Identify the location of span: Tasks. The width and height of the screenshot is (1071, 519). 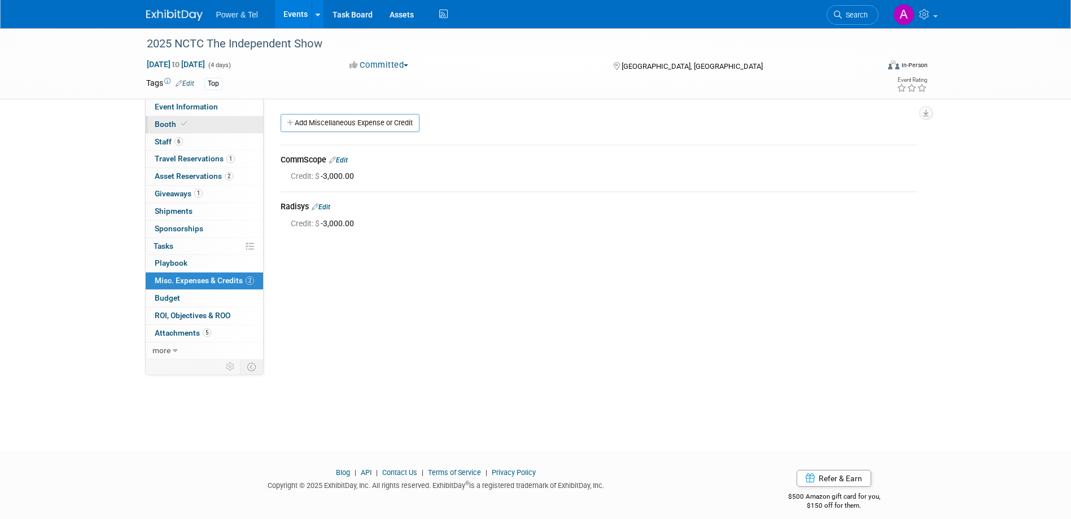
(163, 246).